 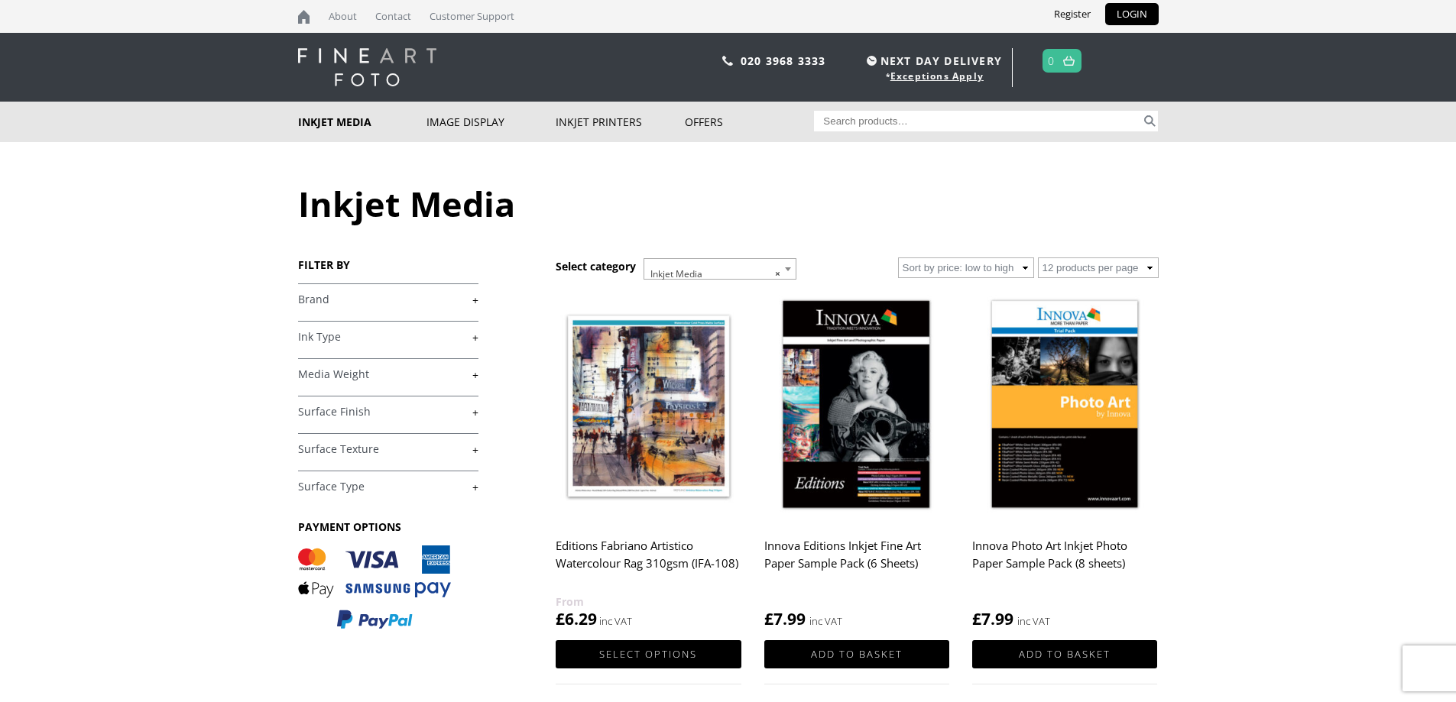 What do you see at coordinates (783, 60) in the screenshot?
I see `a: 020 3968 3333` at bounding box center [783, 60].